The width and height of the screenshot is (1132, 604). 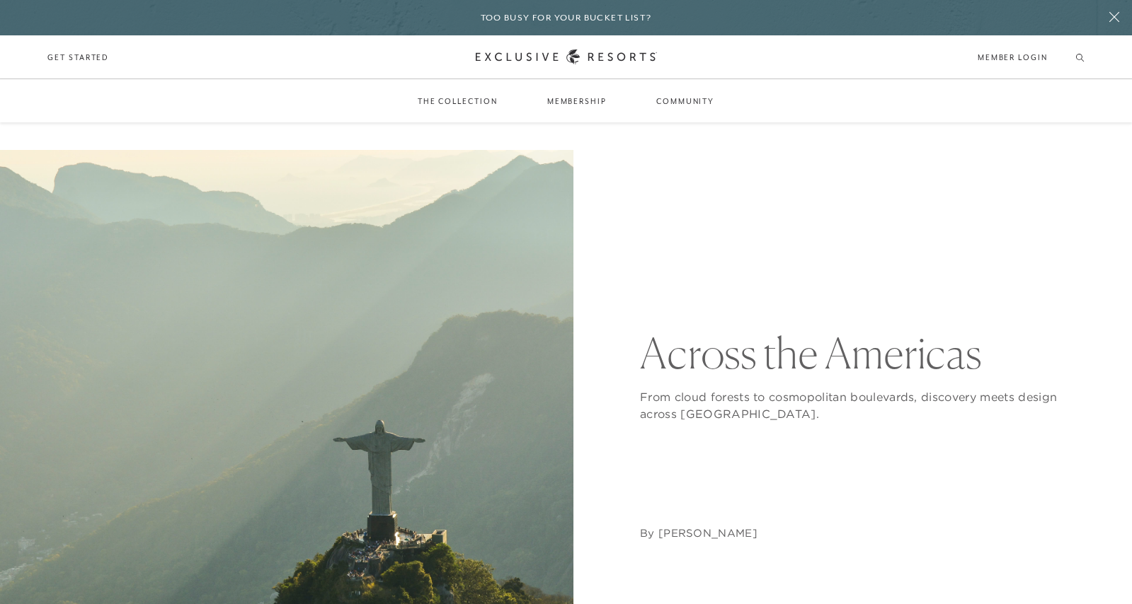 I want to click on h1: Across the Americas, so click(x=862, y=353).